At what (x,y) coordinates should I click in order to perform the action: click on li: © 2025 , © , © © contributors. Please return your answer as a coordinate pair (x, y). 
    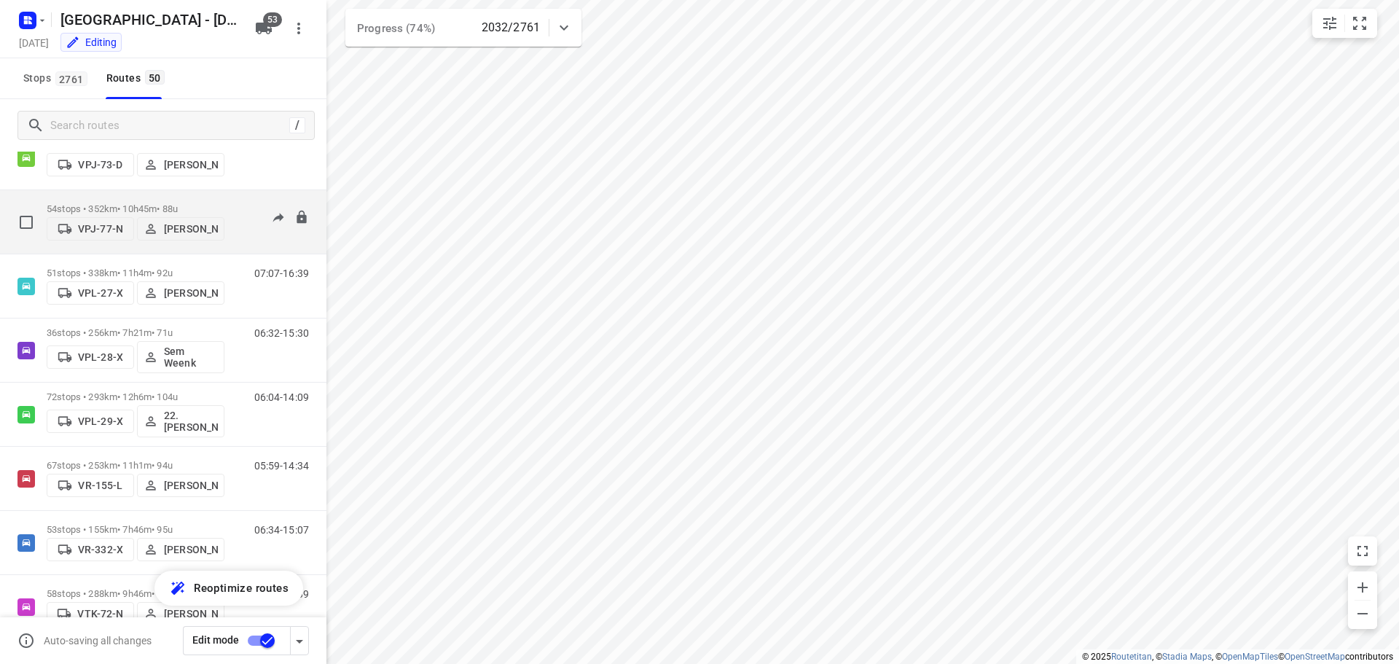
    Looking at the image, I should click on (1237, 656).